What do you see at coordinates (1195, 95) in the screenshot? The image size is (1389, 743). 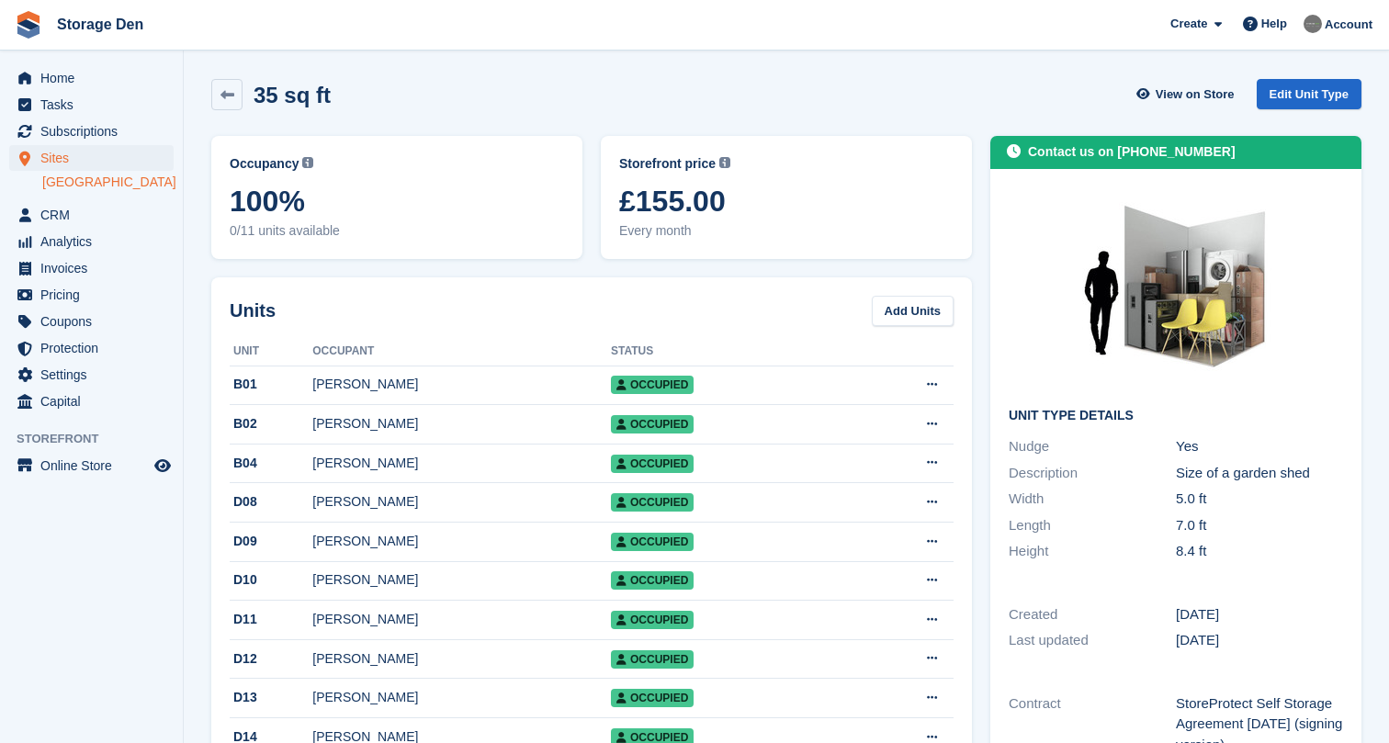 I see `span: View on Store` at bounding box center [1195, 95].